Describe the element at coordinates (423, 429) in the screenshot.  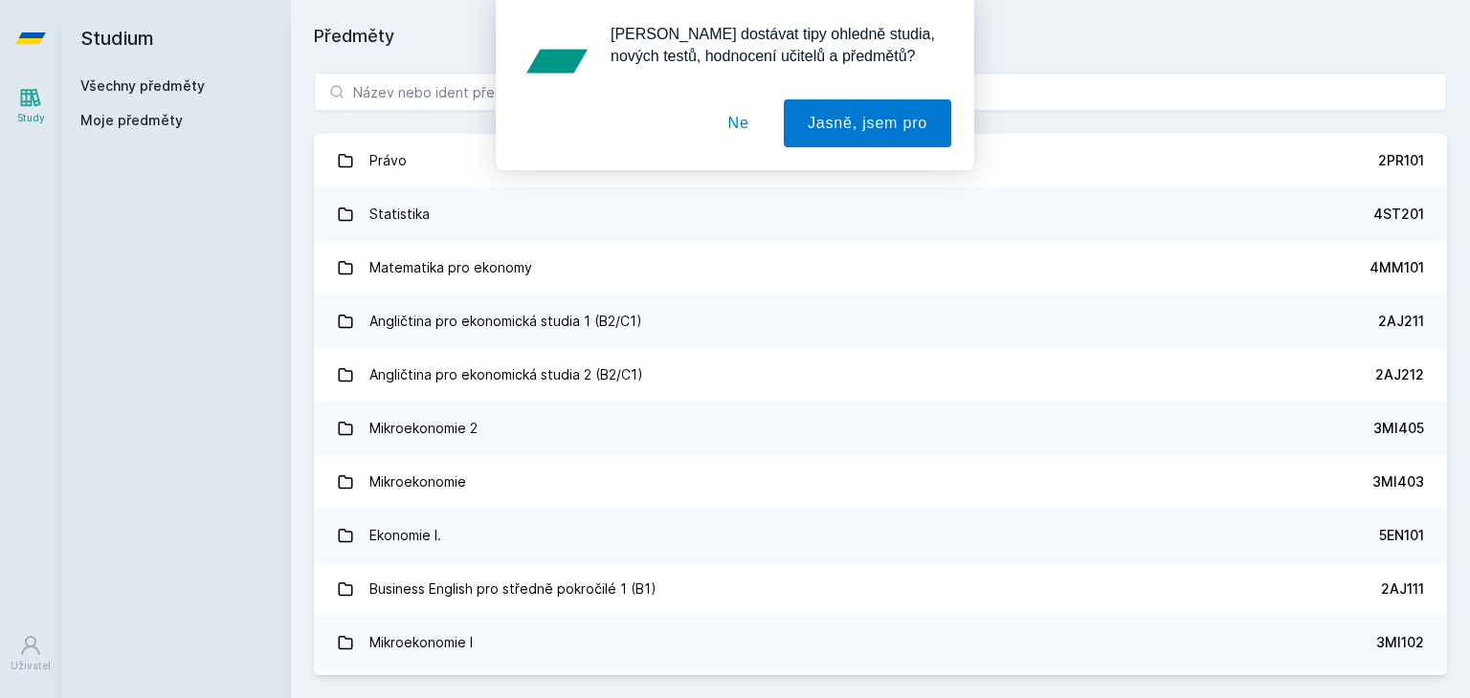
I see `div: Mikroekonomie 2` at that location.